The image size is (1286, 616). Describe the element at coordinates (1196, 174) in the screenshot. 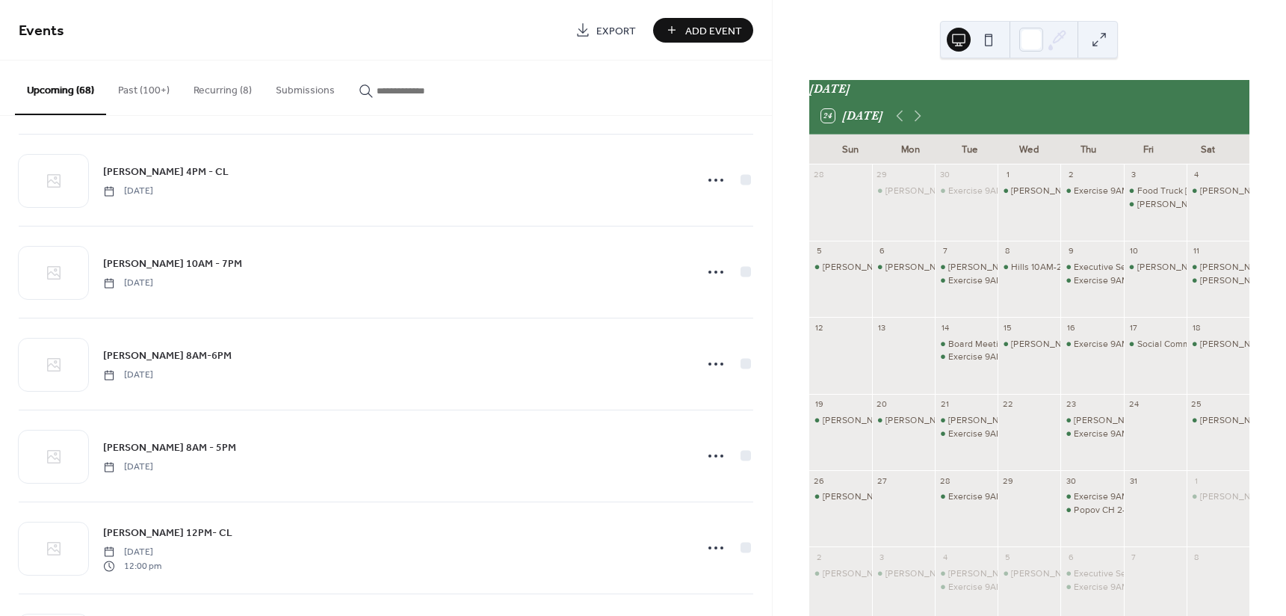

I see `div: 4` at that location.